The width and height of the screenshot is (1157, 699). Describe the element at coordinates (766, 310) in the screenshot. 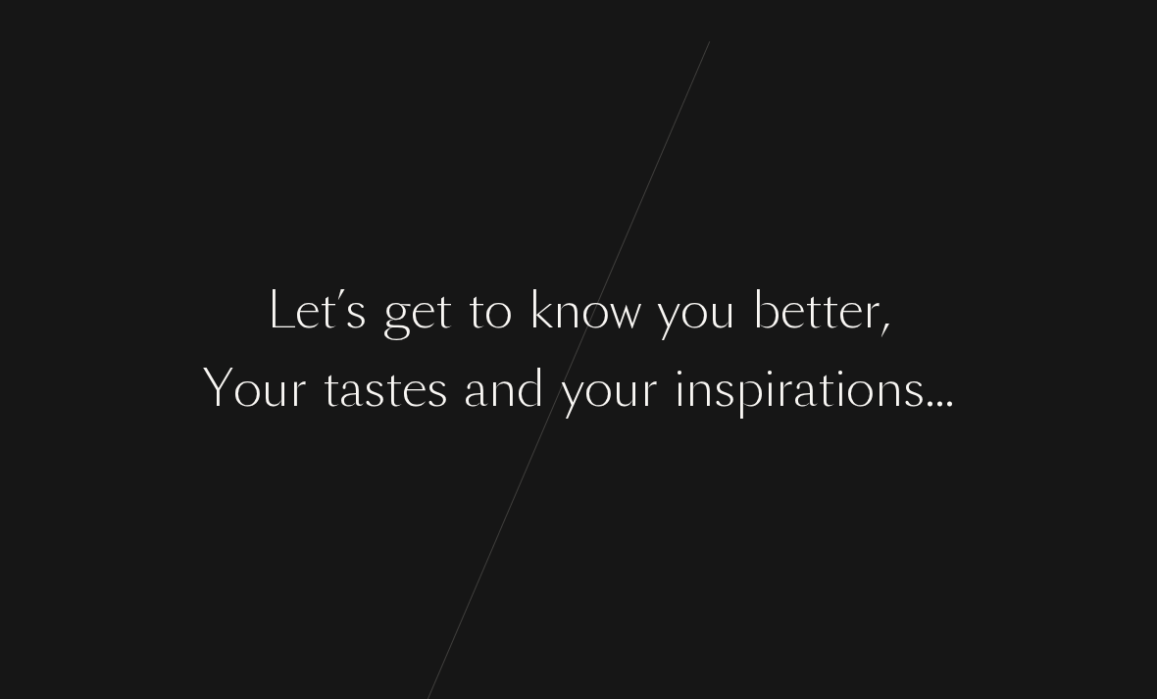

I see `div: b` at that location.